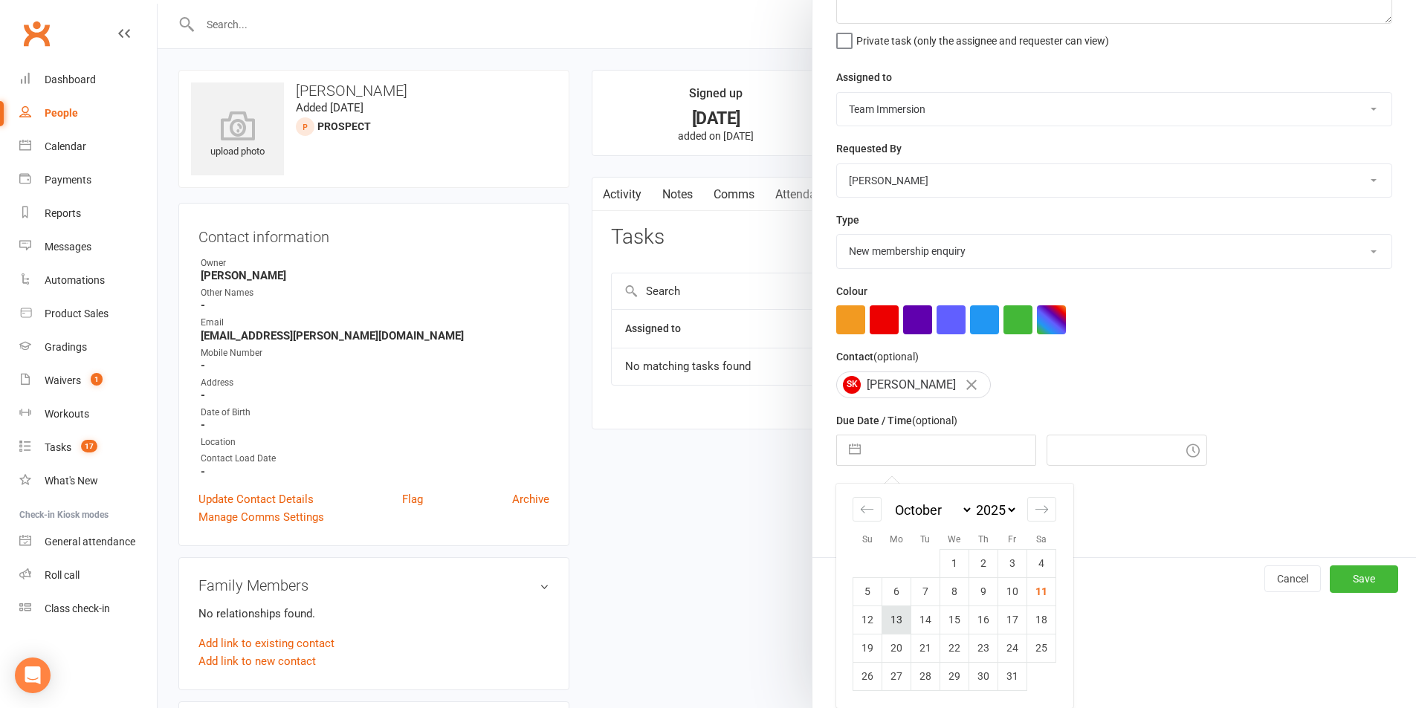 This screenshot has width=1416, height=708. I want to click on a: General attendance kiosk mode, so click(88, 542).